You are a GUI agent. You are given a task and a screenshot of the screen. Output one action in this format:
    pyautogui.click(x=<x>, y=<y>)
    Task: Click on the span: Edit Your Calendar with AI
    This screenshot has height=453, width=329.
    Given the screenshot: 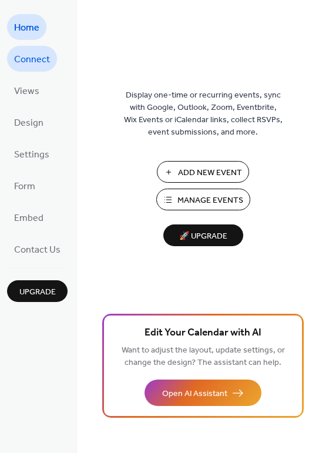 What is the action you would take?
    pyautogui.click(x=203, y=333)
    